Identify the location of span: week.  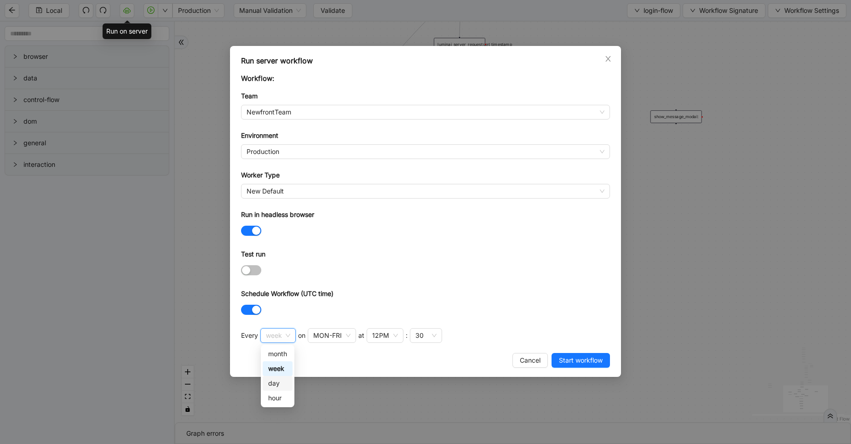
(278, 336).